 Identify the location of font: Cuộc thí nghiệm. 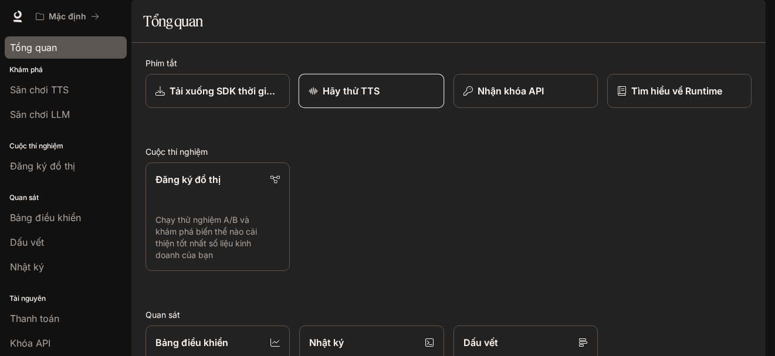
(177, 151).